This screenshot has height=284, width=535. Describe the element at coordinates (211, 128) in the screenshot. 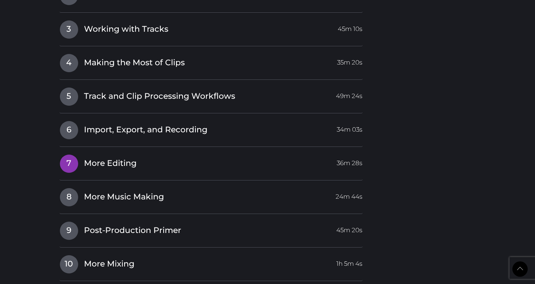

I see `a: 6Import, Export, and Recording34m 03s` at that location.